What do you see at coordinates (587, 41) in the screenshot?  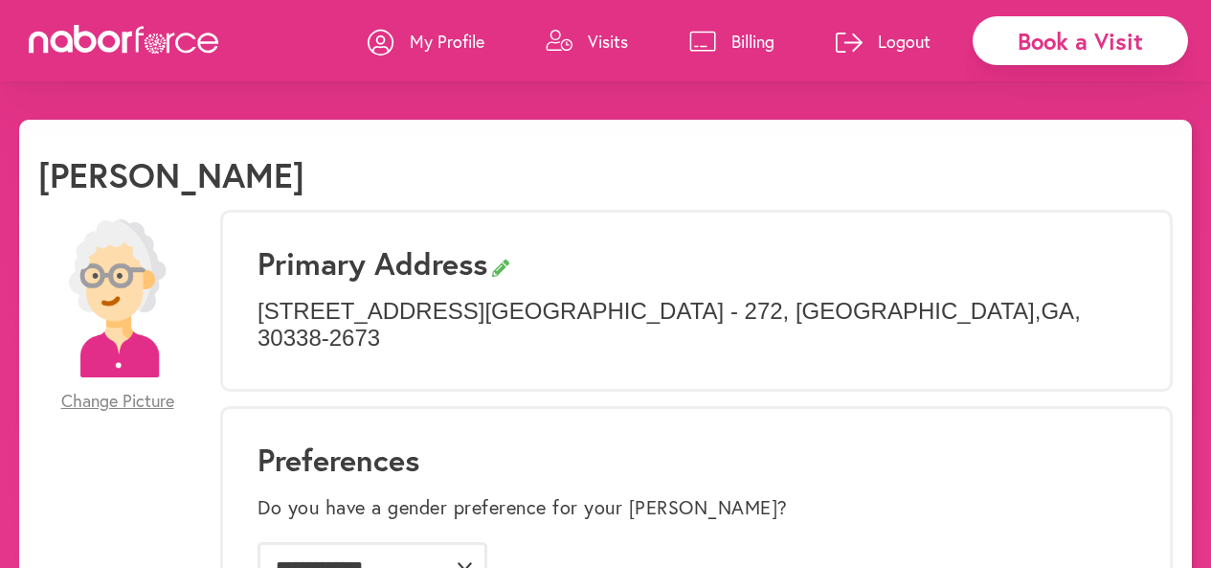 I see `a: Visits` at bounding box center [587, 41].